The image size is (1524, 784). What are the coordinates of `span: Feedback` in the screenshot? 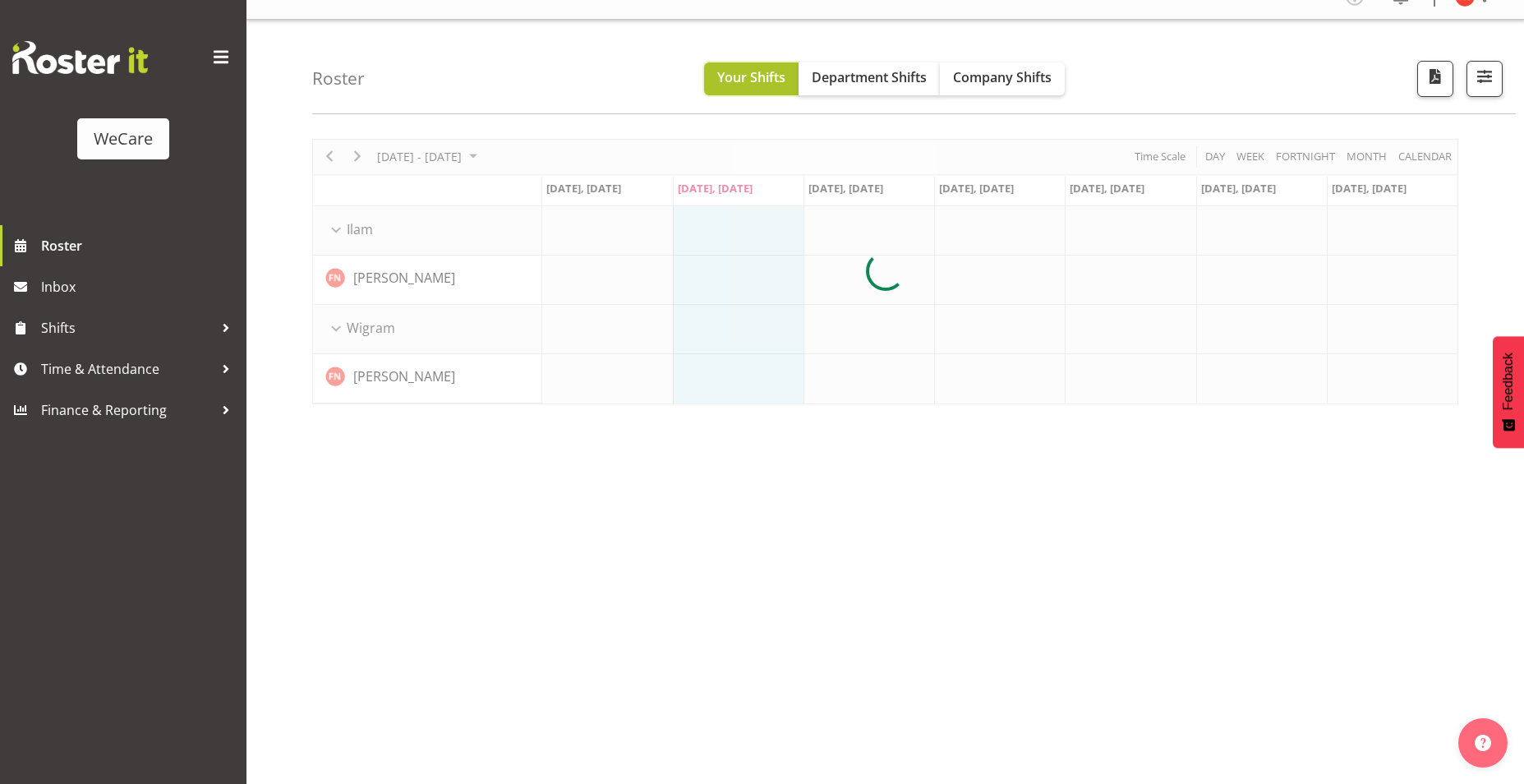 It's located at (1508, 381).